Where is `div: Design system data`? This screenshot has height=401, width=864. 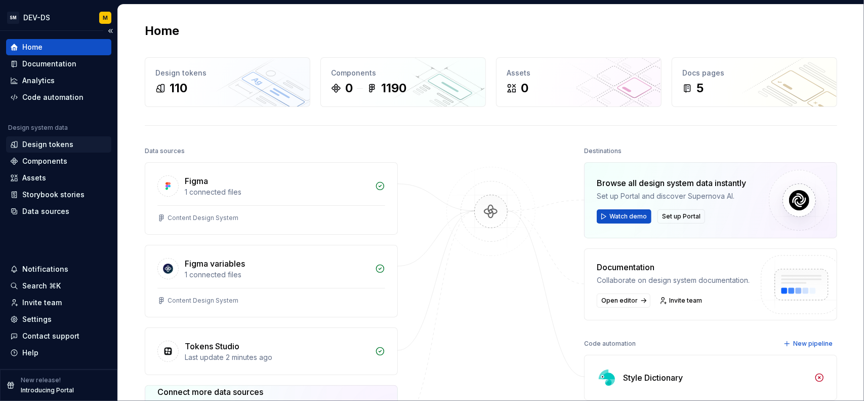
div: Design system data is located at coordinates (38, 128).